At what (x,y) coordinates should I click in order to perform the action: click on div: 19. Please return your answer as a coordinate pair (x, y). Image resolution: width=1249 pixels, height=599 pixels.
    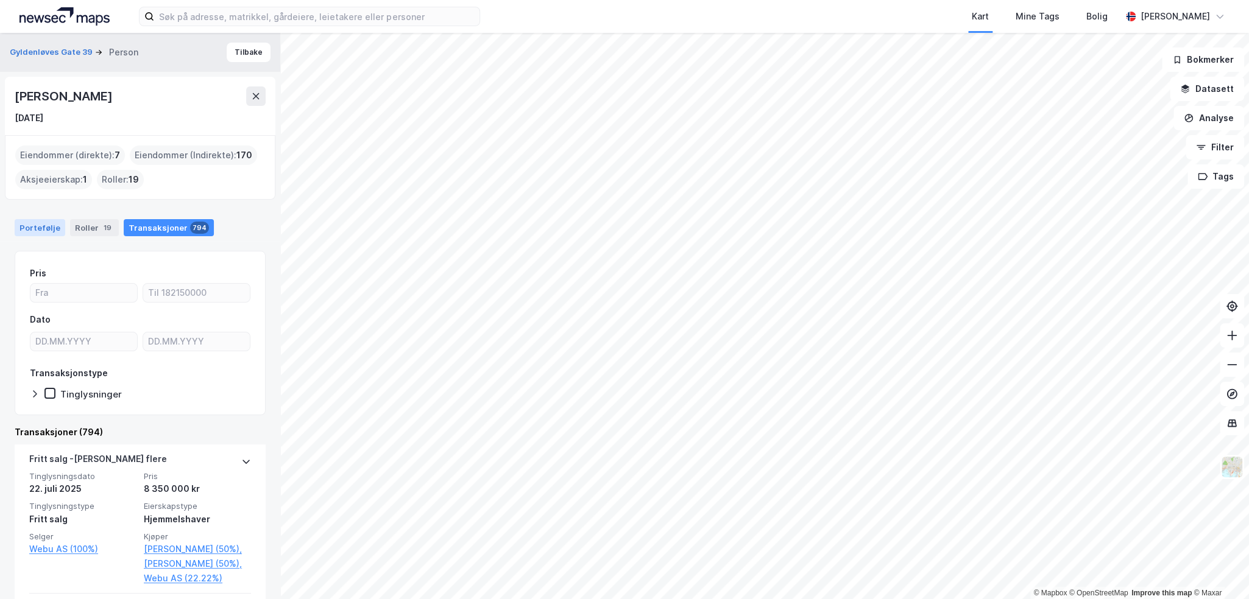
    Looking at the image, I should click on (107, 228).